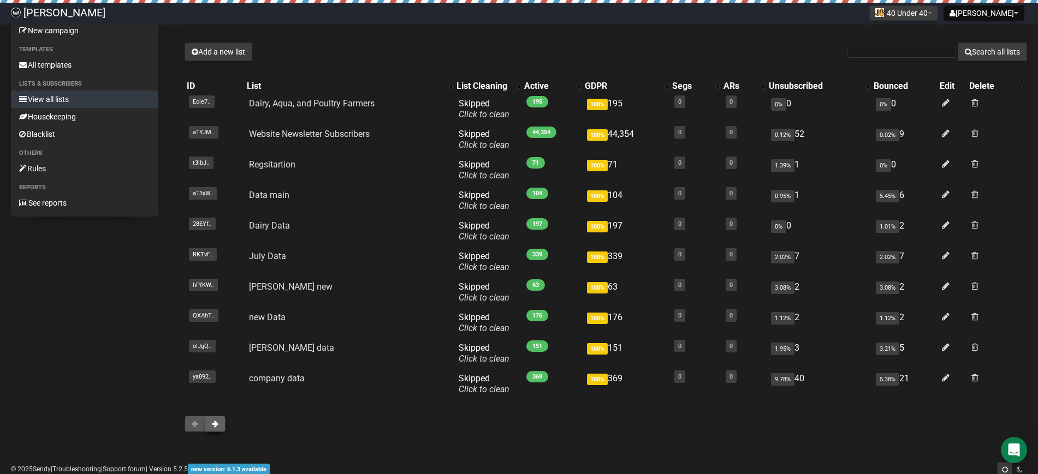 This screenshot has height=474, width=1038. I want to click on span: 339, so click(537, 254).